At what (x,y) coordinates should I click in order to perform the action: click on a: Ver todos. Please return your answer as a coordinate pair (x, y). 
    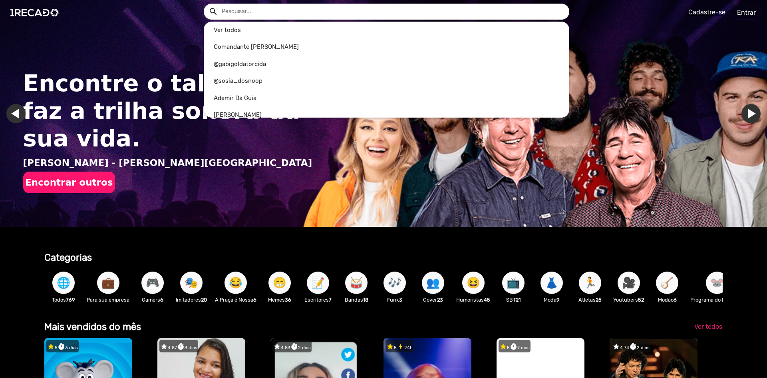
    Looking at the image, I should click on (386, 30).